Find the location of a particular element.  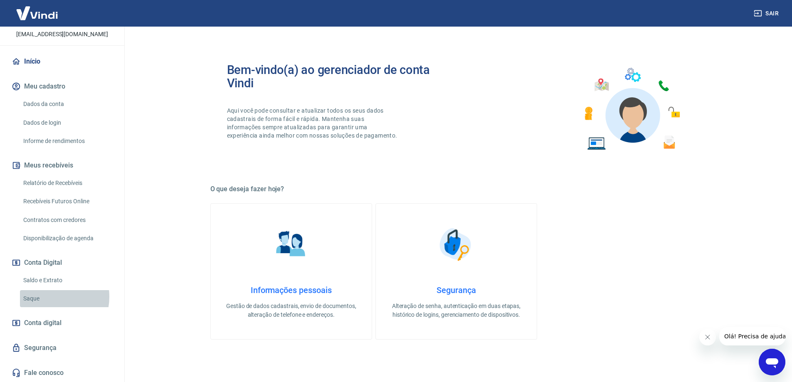

button: Meu cadastro is located at coordinates (62, 87).